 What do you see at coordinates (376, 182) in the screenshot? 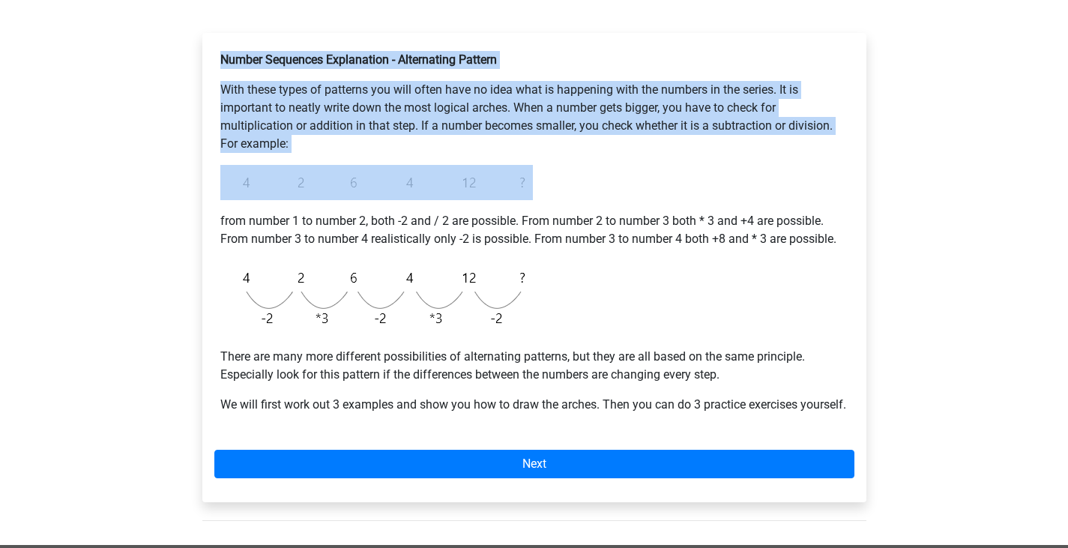
I see `img: Alternating_Example_intro_1.png` at bounding box center [376, 182].